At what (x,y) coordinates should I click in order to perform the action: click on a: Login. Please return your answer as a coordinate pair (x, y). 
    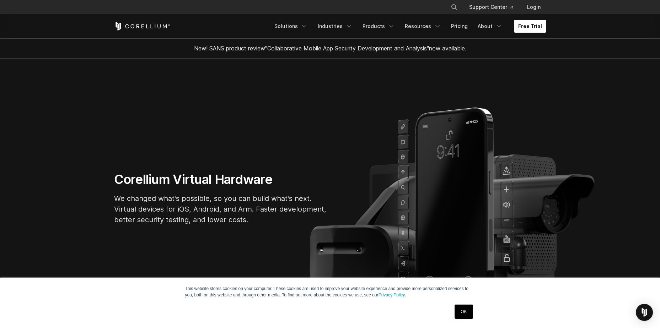
    Looking at the image, I should click on (534, 7).